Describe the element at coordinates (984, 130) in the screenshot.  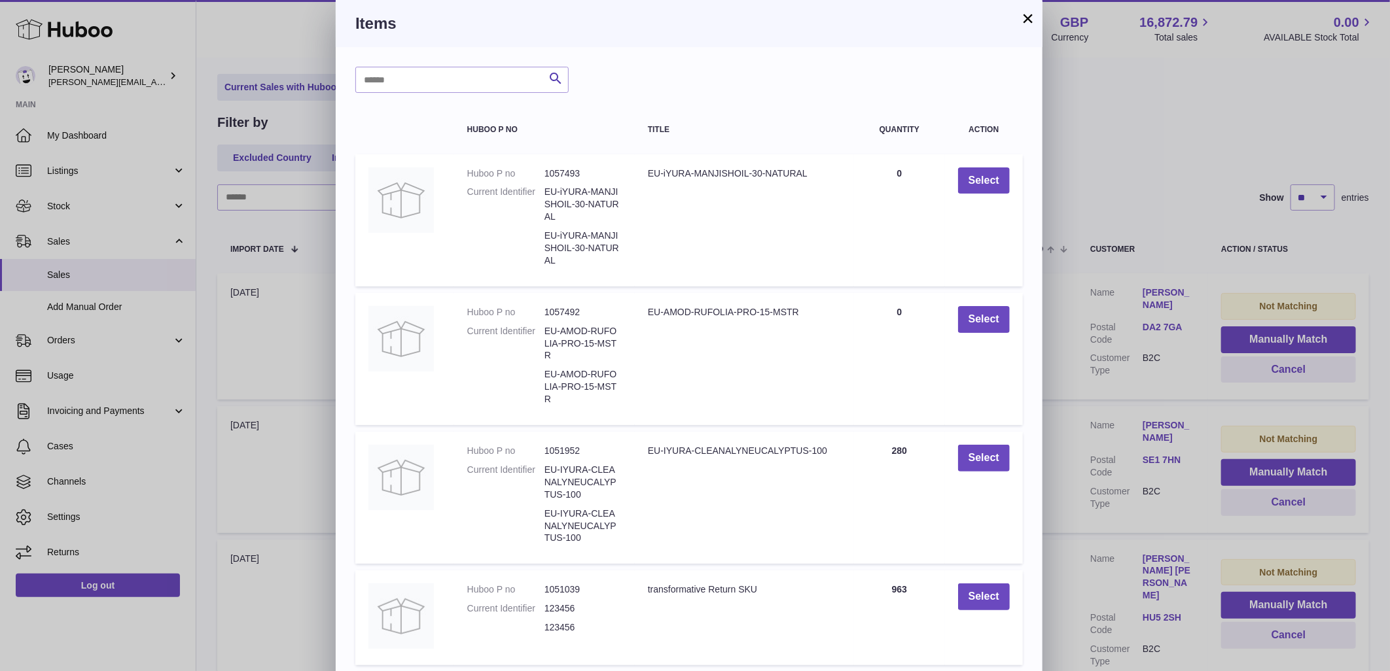
I see `th: Action` at that location.